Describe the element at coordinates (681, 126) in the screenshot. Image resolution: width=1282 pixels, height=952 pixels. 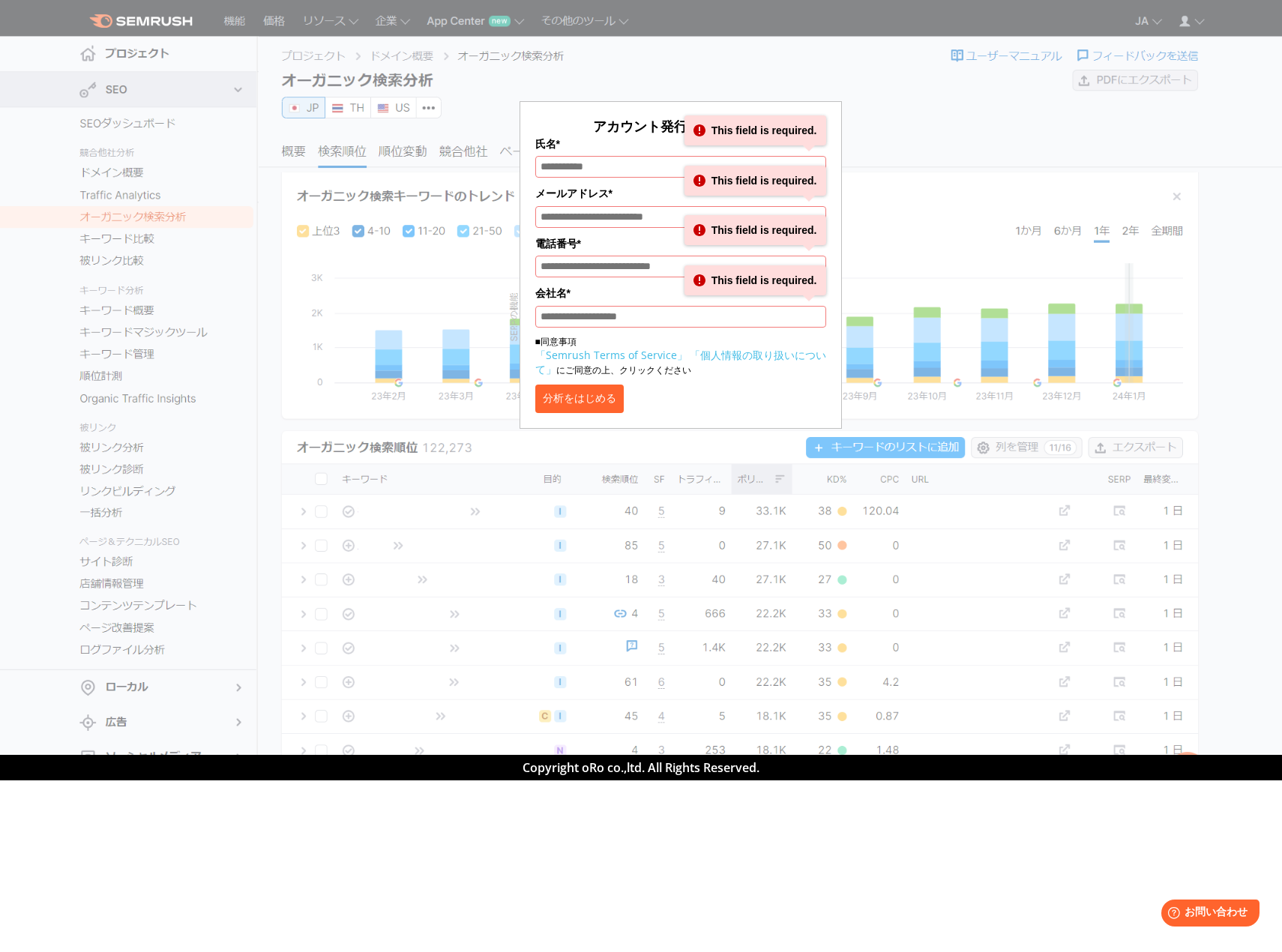
I see `span: アカウント発行して分析する` at that location.